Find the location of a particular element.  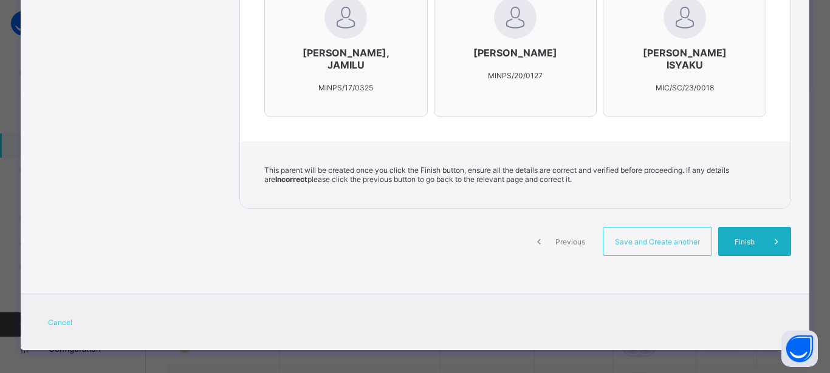

button: Open asap is located at coordinates (799, 349).